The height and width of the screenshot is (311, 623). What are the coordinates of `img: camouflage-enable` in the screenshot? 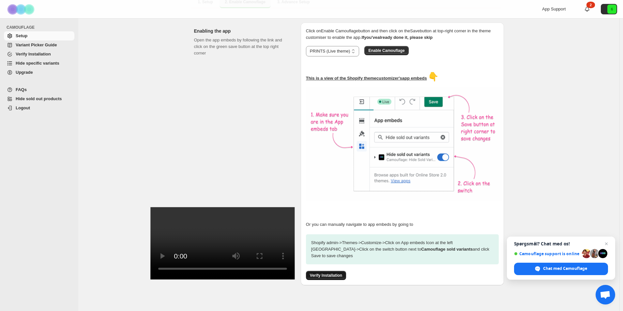 It's located at (404, 144).